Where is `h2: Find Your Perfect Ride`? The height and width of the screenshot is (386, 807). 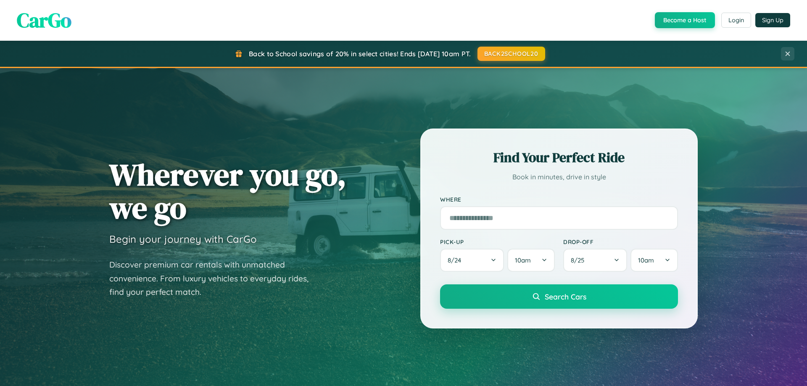
h2: Find Your Perfect Ride is located at coordinates (559, 158).